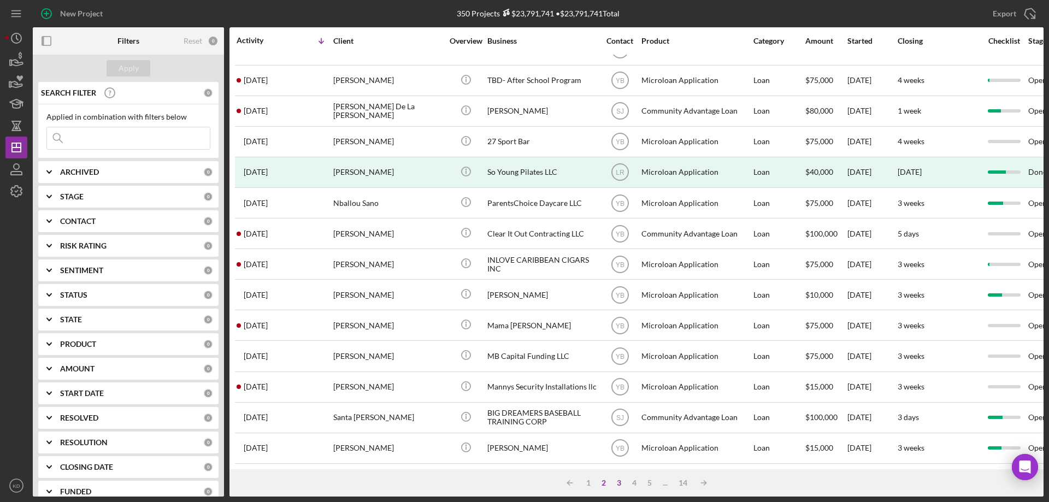  Describe the element at coordinates (81, 14) in the screenshot. I see `div: New Project` at that location.